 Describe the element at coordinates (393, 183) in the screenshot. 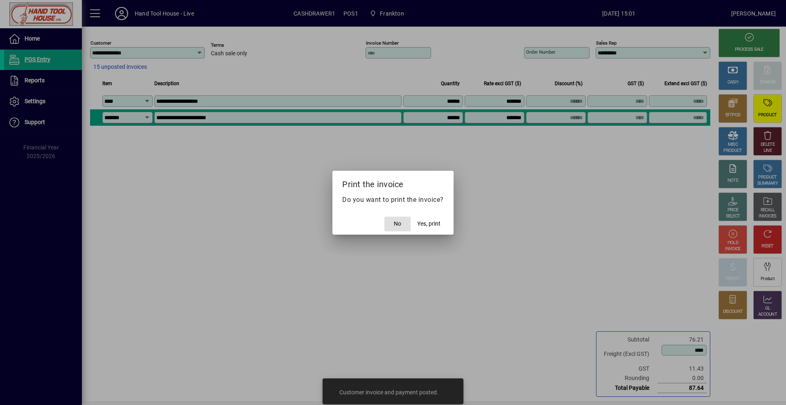

I see `h2: Print the invoice` at that location.